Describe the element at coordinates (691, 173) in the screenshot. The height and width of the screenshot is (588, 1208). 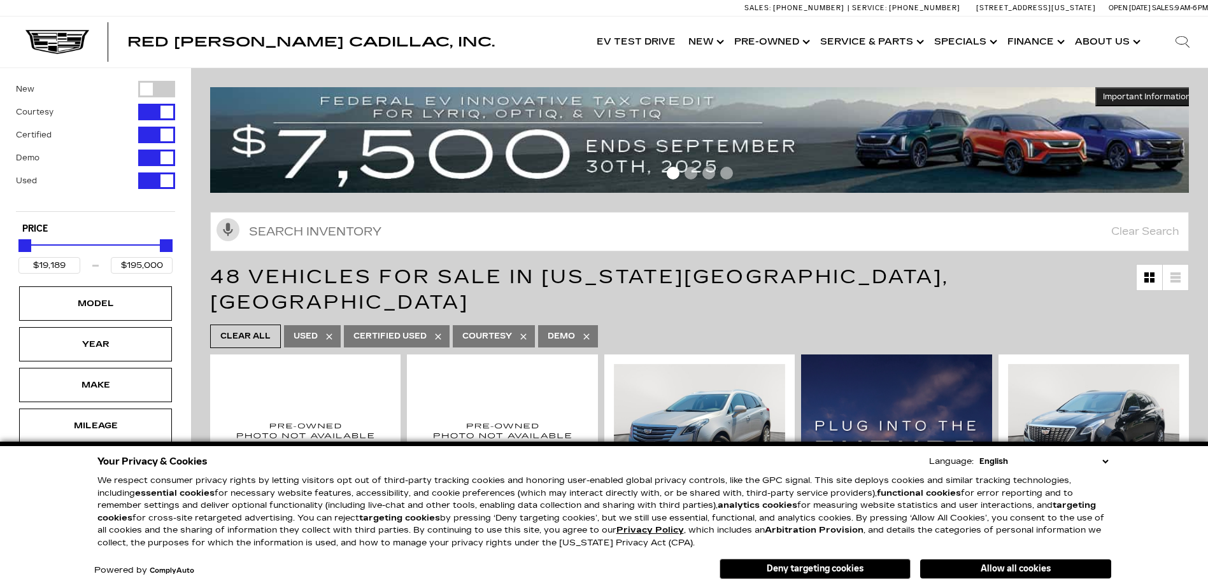
I see `span: Go to slide 2` at that location.